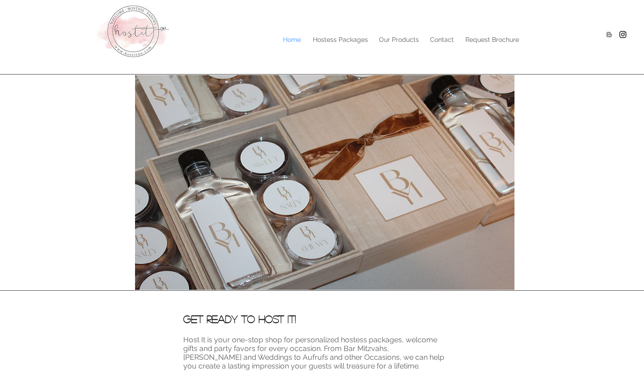 The width and height of the screenshot is (644, 380). What do you see at coordinates (314, 353) in the screenshot?
I see `span: Host It is your one-stop shop for personalized hostess packages, welcome gifts and party favors f...` at bounding box center [314, 353].